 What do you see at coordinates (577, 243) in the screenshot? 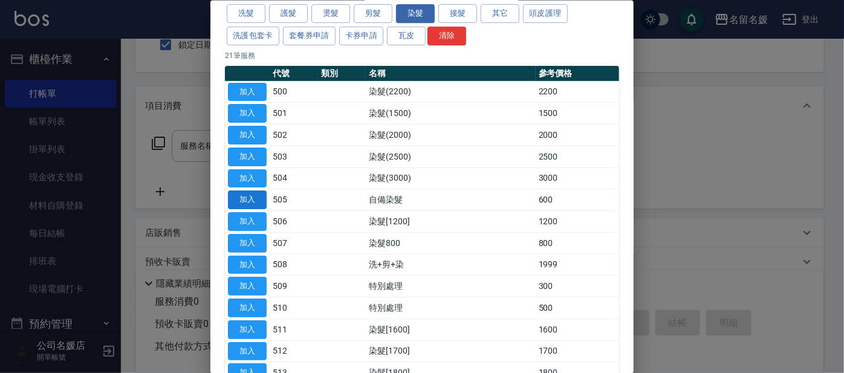
I see `td: 800` at bounding box center [577, 243].